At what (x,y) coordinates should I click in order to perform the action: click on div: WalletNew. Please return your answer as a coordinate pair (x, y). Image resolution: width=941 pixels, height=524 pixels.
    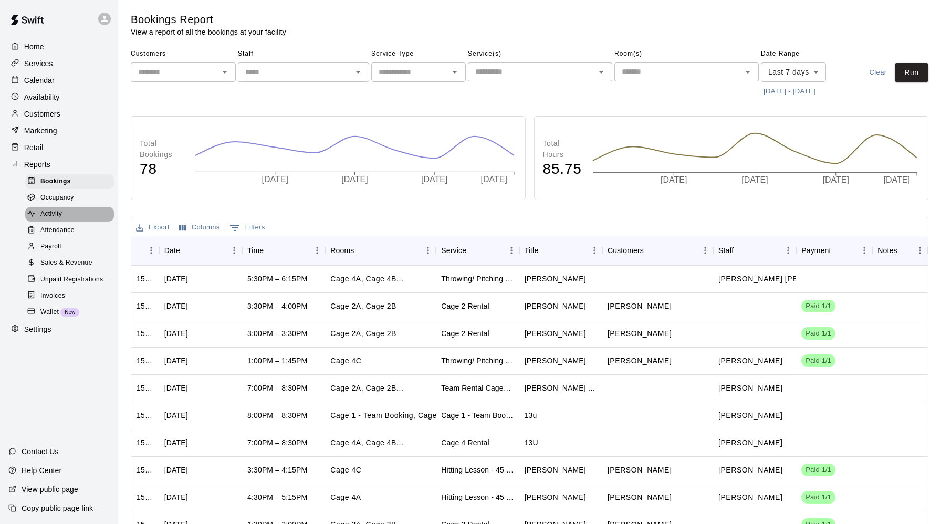
    Looking at the image, I should click on (69, 313).